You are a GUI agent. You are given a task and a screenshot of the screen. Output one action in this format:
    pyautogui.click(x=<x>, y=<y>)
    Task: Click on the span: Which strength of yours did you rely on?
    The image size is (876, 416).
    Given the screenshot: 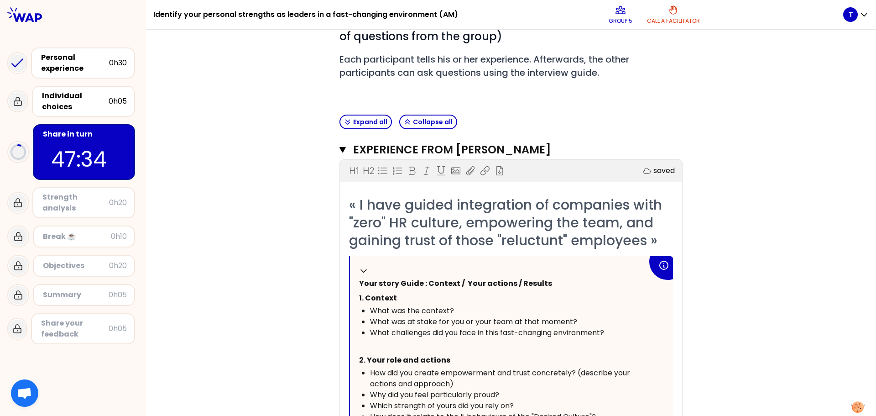 What is the action you would take?
    pyautogui.click(x=442, y=405)
    